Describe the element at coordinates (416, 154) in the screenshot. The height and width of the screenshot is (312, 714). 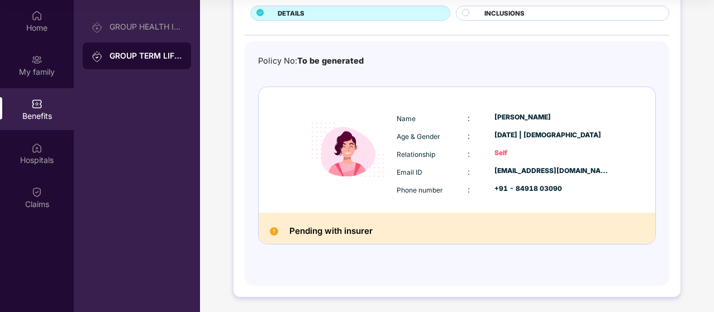
I see `span: Relationship` at that location.